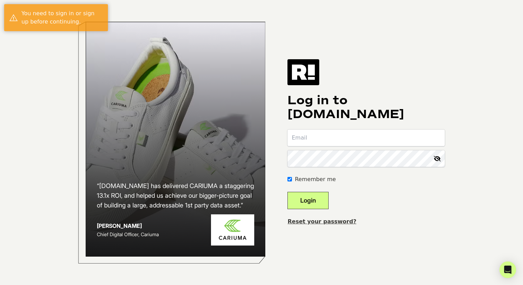 The height and width of the screenshot is (285, 523). I want to click on a: Reset your password?, so click(322, 221).